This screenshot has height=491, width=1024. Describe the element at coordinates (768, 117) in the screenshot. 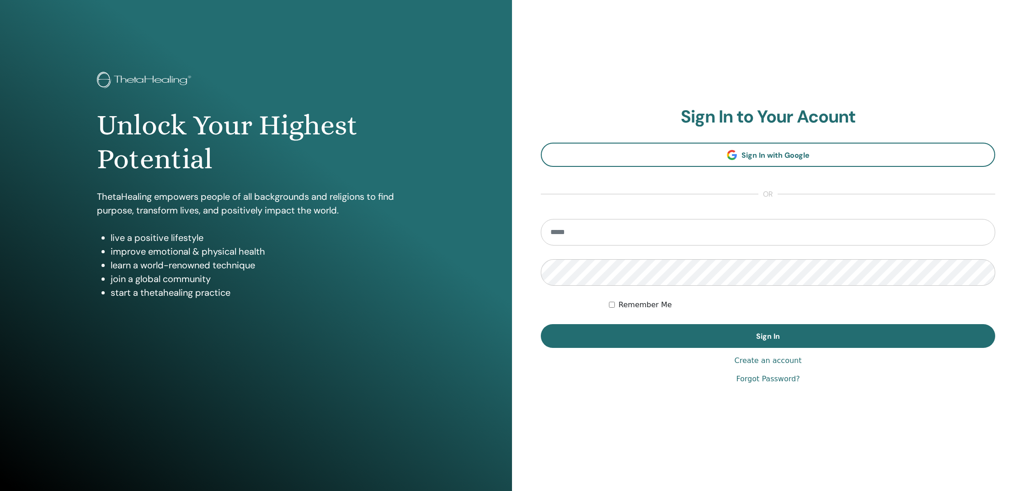

I see `h2: Sign In to Your Acount` at that location.